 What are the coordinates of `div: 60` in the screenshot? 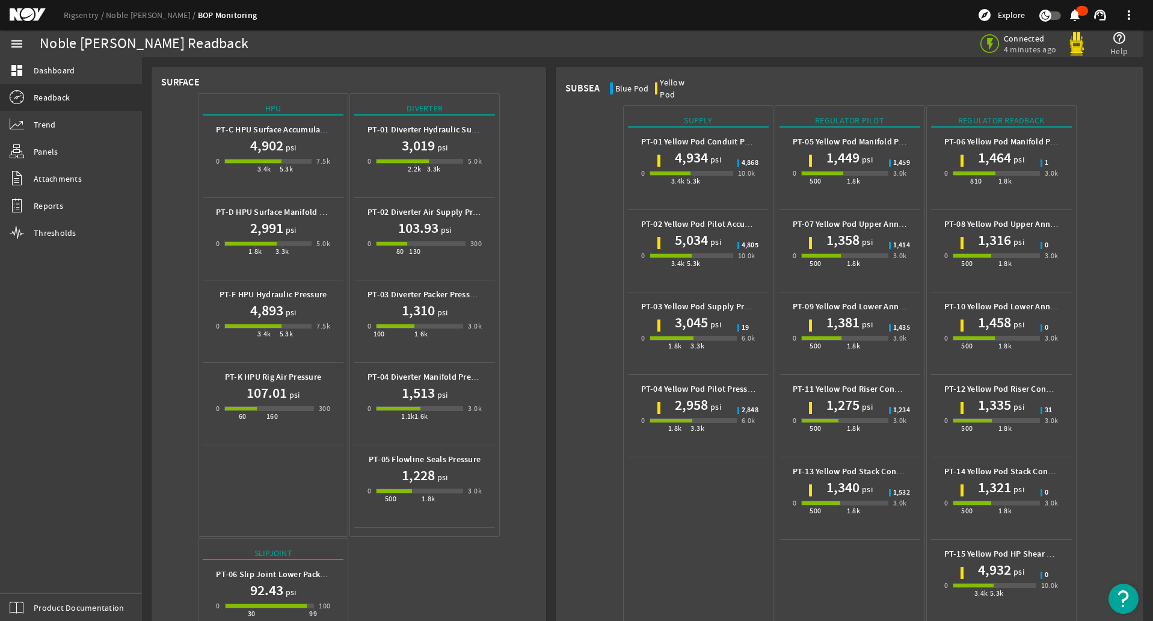 It's located at (242, 416).